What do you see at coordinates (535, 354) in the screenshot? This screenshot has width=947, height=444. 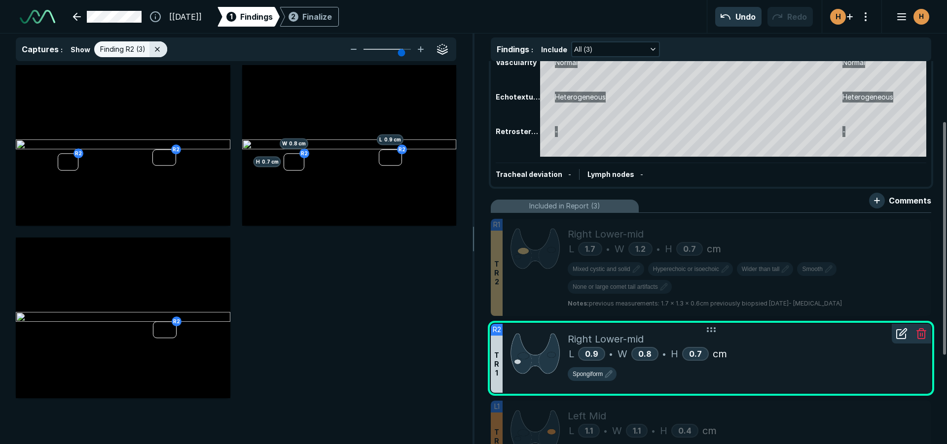 I see `img: +au7NwAAAAZJREFUAwAVLFapoxmS2QAAAABJRU5ErkJggg==` at bounding box center [535, 354].